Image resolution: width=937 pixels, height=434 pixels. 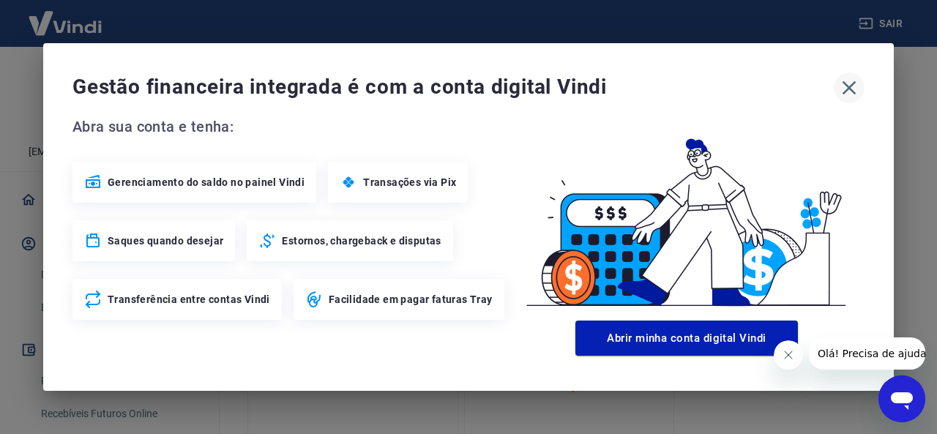 I want to click on img: Good Billing, so click(x=686, y=214).